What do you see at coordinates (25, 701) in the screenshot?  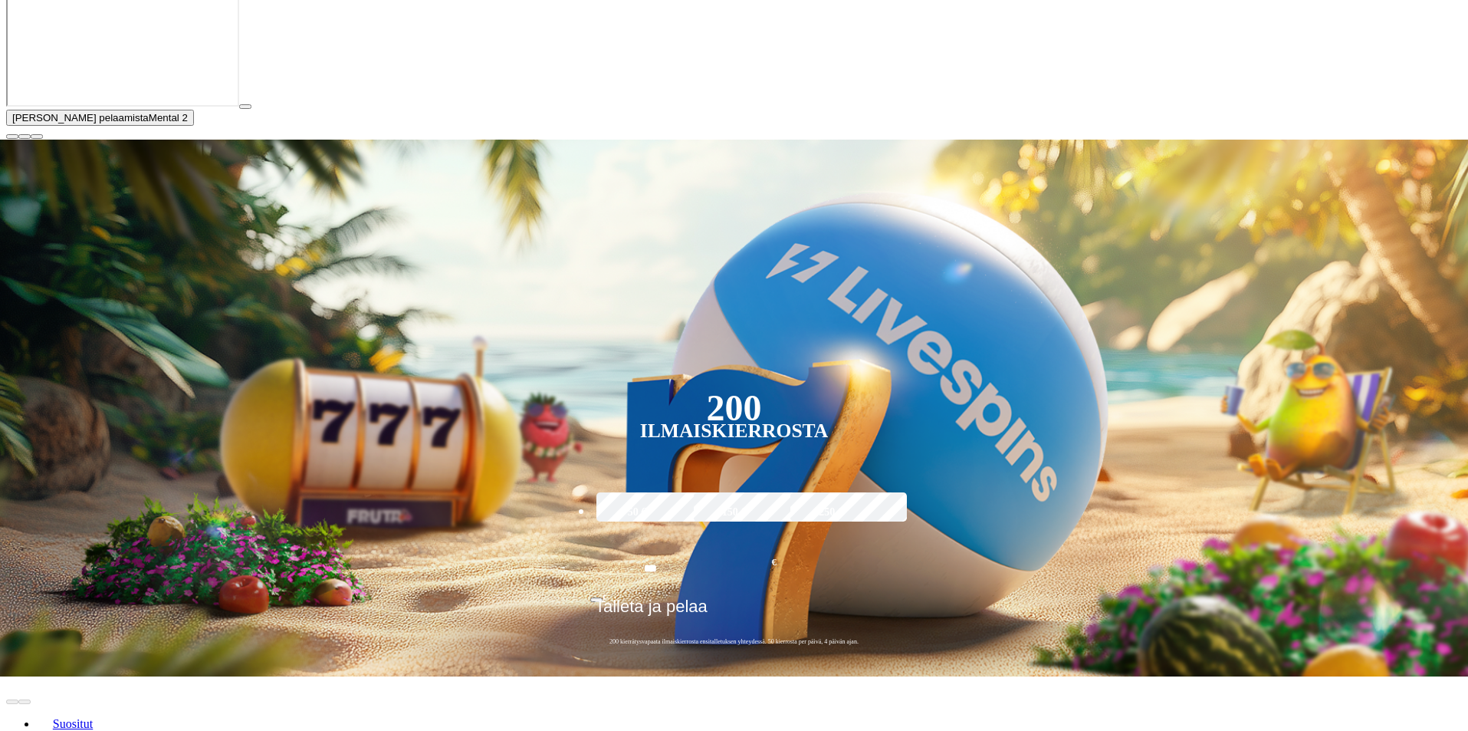 I see `button: next slide` at bounding box center [25, 701].